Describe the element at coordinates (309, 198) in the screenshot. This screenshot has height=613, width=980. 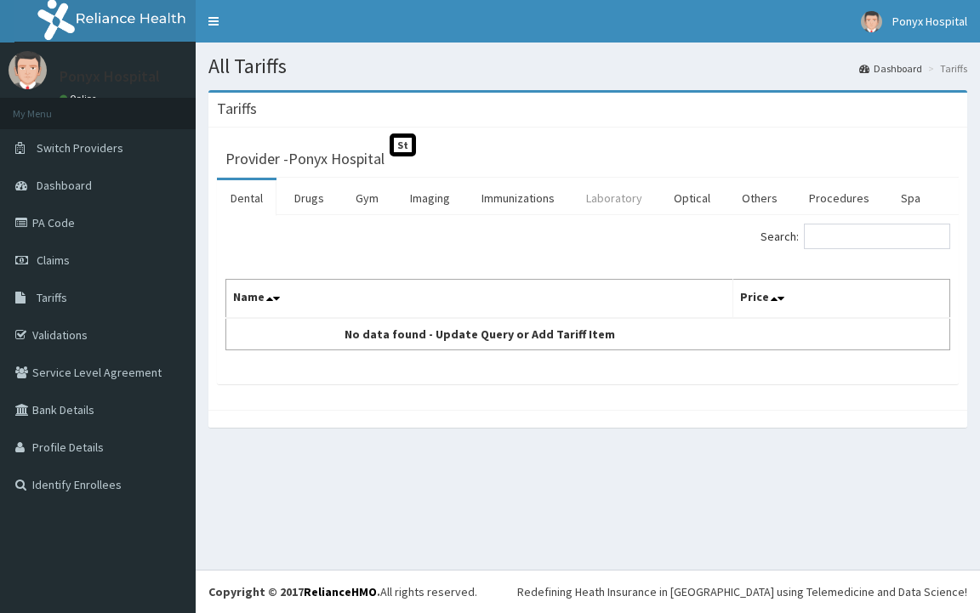
I see `a: Drugs` at that location.